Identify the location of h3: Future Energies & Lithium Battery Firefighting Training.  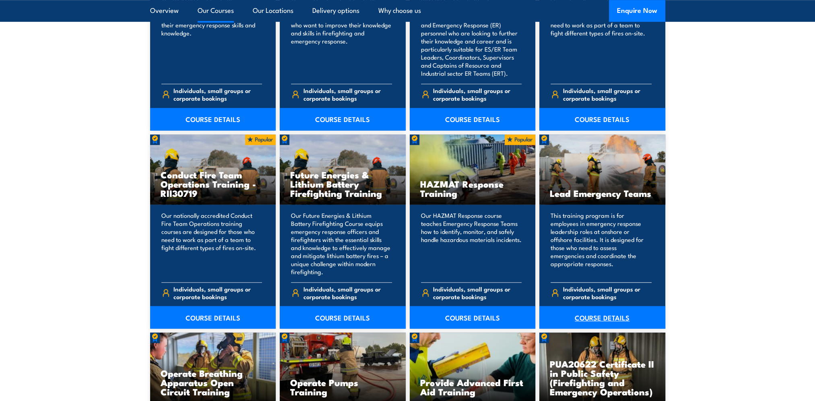
(343, 184).